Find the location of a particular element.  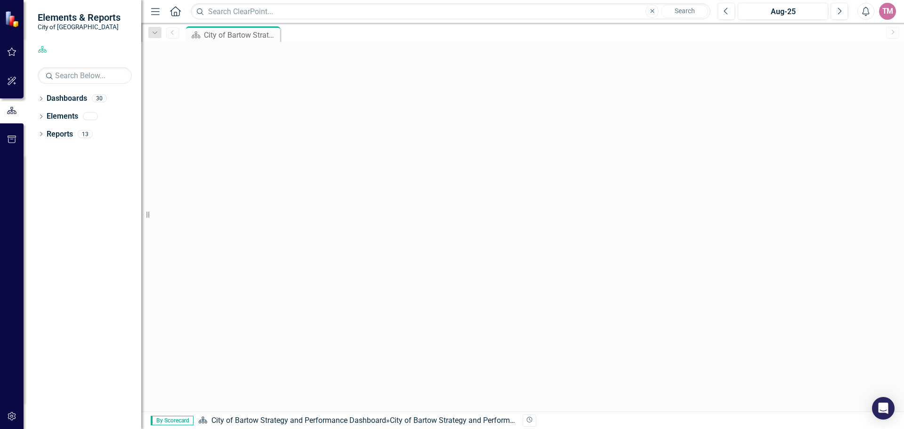

a: City of Bartow Strategy and Performance Dashboard is located at coordinates (298, 420).